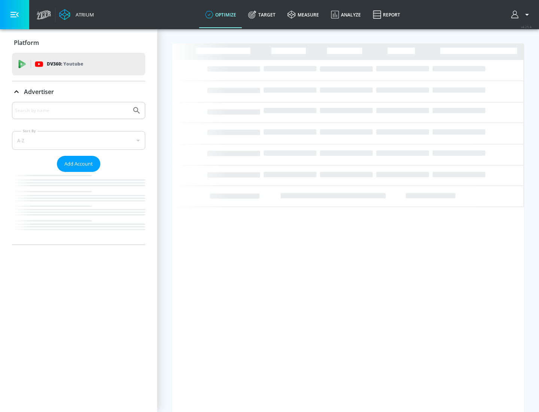  What do you see at coordinates (526, 27) in the screenshot?
I see `span: v 4.25.4` at bounding box center [526, 27].